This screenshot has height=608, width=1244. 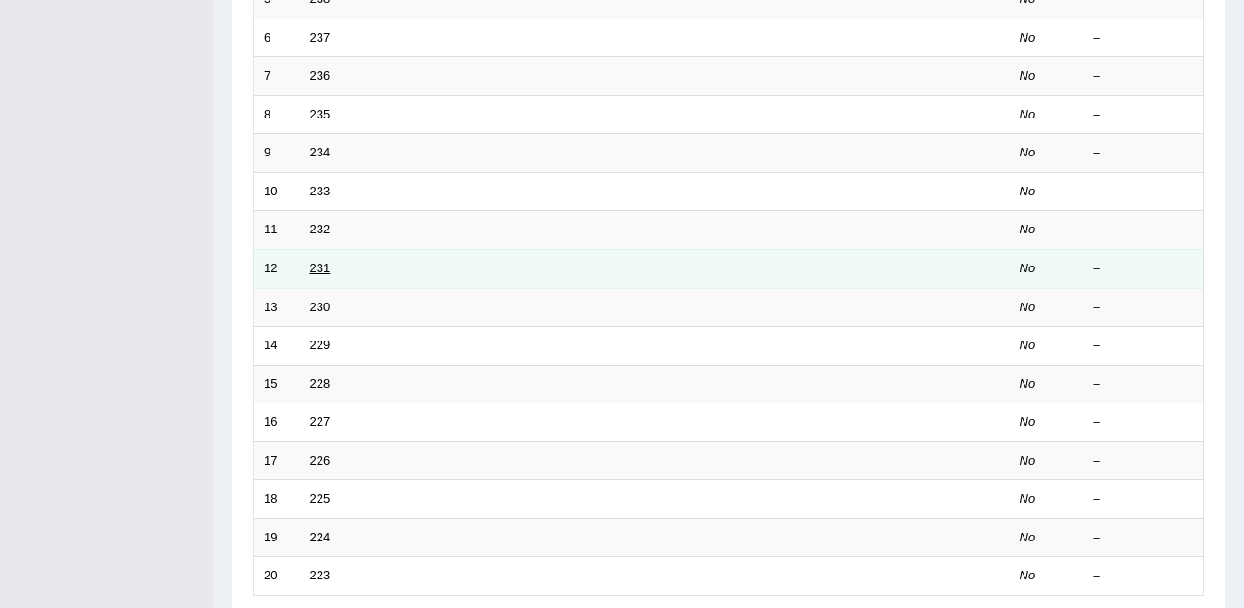 I want to click on a: 235, so click(x=320, y=114).